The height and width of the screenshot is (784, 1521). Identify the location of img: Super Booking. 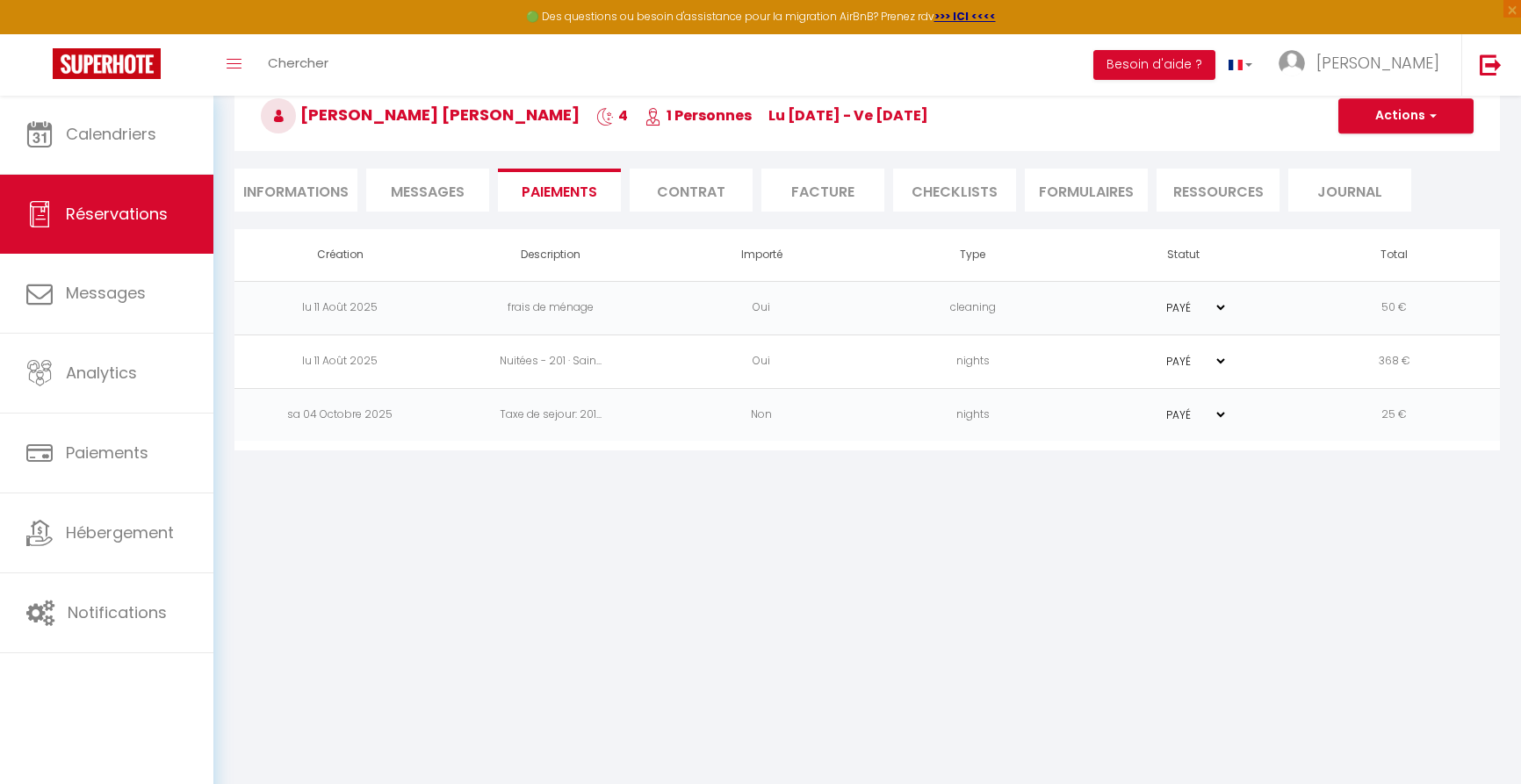
(107, 64).